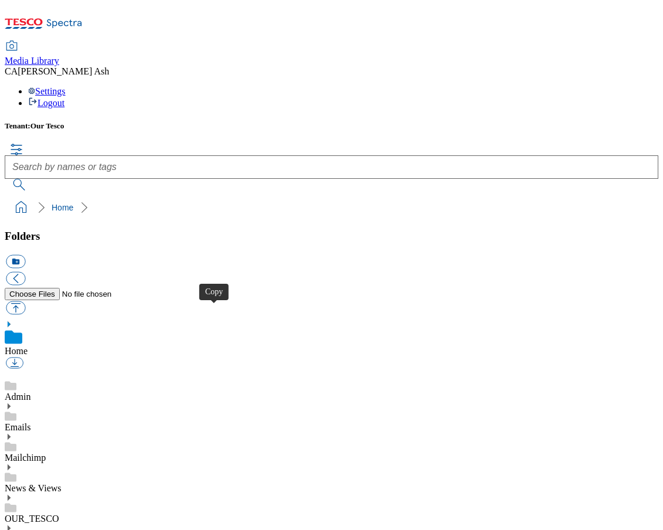  What do you see at coordinates (48, 126) in the screenshot?
I see `span: Our Tesco` at bounding box center [48, 126].